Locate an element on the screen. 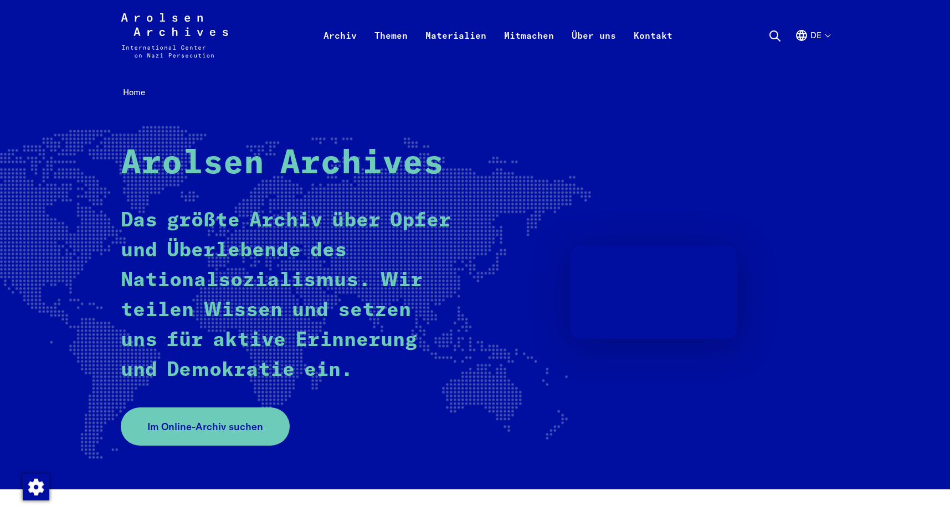 Image resolution: width=950 pixels, height=522 pixels. p: Das größte Archiv über Opfer und Überlebende des Nationalsozialismus. Wir teilen Wissen und setze... is located at coordinates (288, 296).